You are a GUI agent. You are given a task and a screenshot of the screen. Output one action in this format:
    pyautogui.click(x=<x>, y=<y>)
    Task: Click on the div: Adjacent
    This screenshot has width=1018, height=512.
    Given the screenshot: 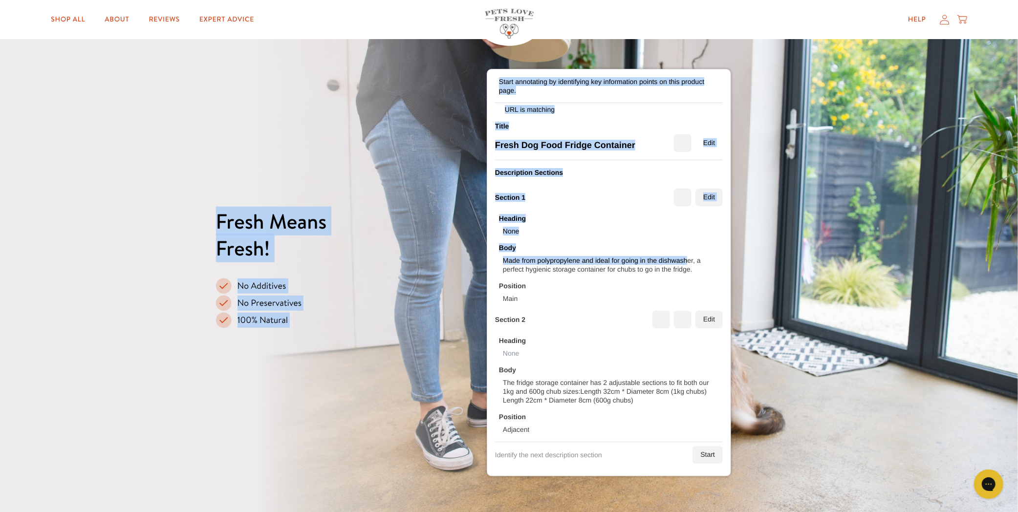 What is the action you would take?
    pyautogui.click(x=516, y=430)
    